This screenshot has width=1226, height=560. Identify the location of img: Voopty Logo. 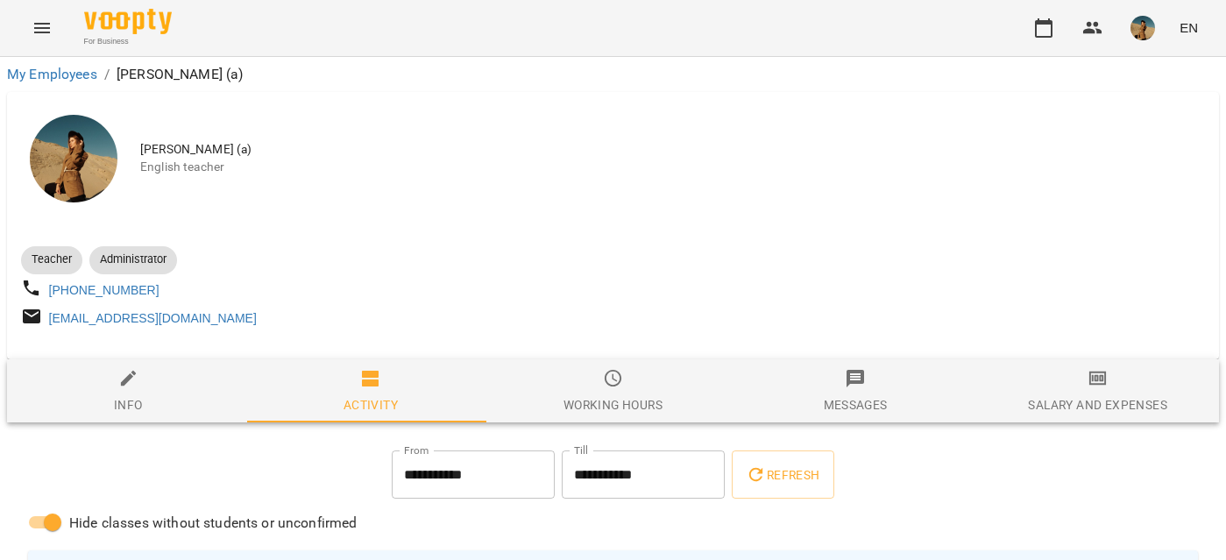
(128, 21).